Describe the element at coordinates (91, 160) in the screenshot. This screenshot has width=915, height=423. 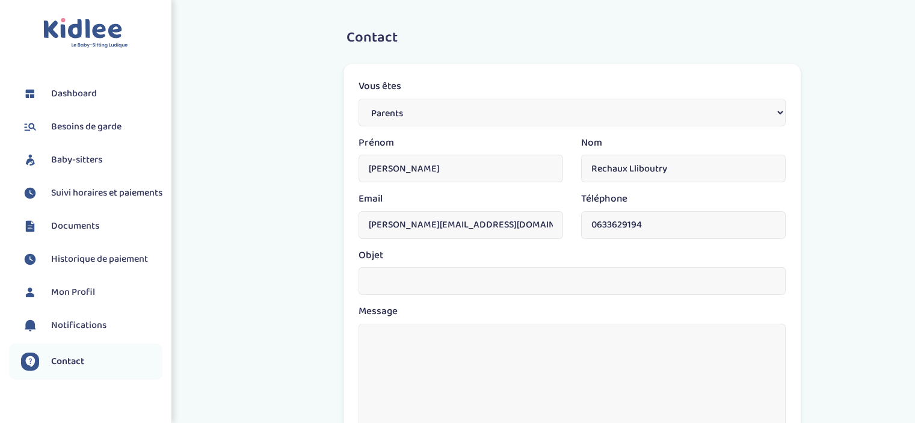
I see `a: Baby-sitters` at that location.